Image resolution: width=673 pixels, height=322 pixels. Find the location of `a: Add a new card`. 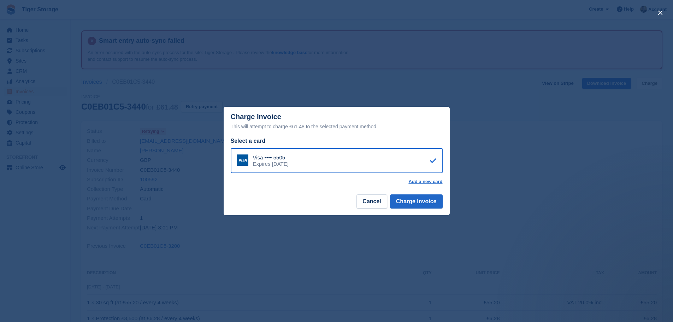

a: Add a new card is located at coordinates (425, 182).